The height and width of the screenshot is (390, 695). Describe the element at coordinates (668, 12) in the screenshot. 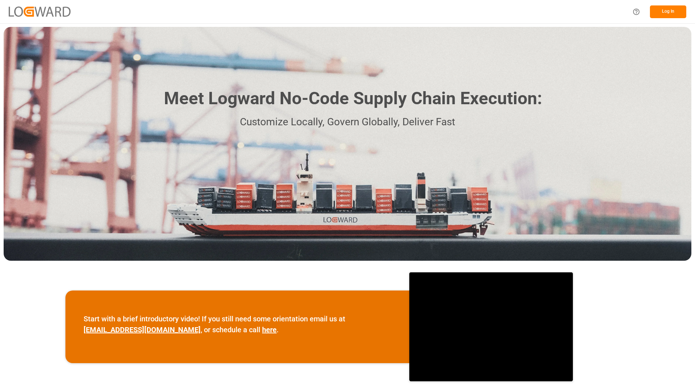

I see `button: Log In` at that location.